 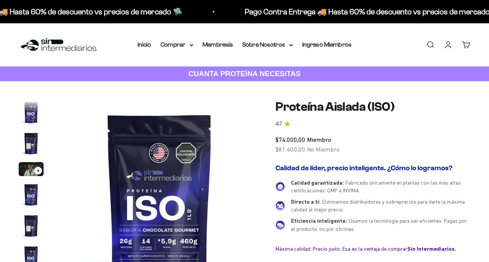 What do you see at coordinates (218, 44) in the screenshot?
I see `a: Membresía` at bounding box center [218, 44].